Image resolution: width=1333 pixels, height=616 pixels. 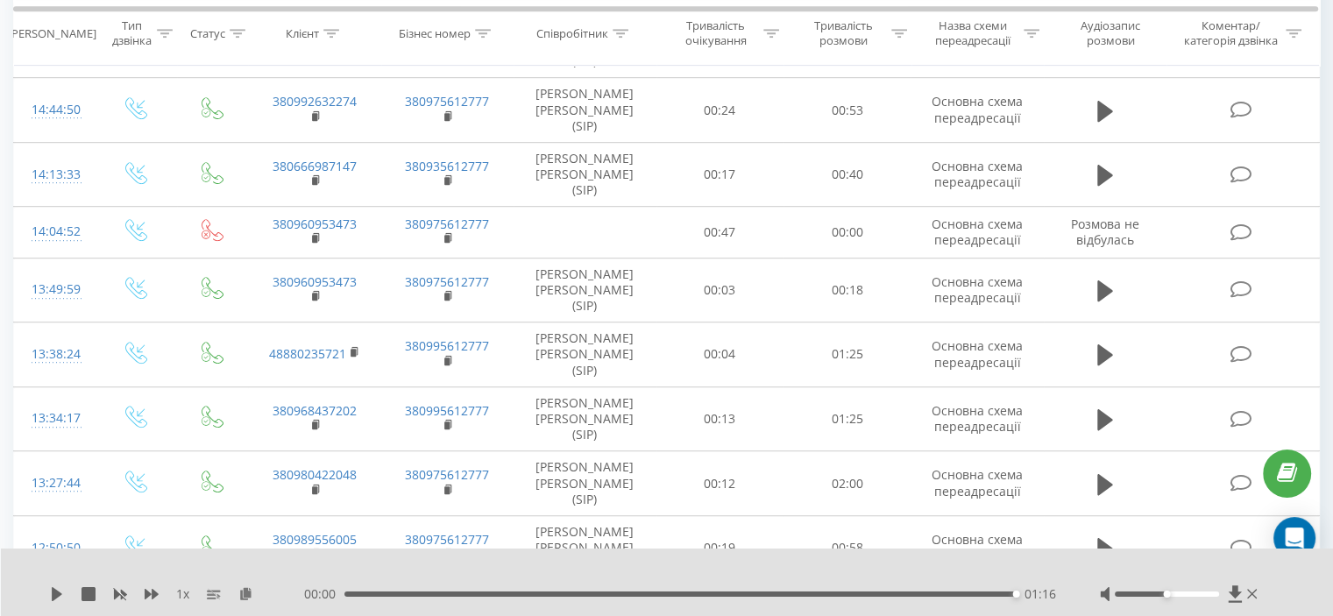 I want to click on a: 380968437202, so click(x=315, y=410).